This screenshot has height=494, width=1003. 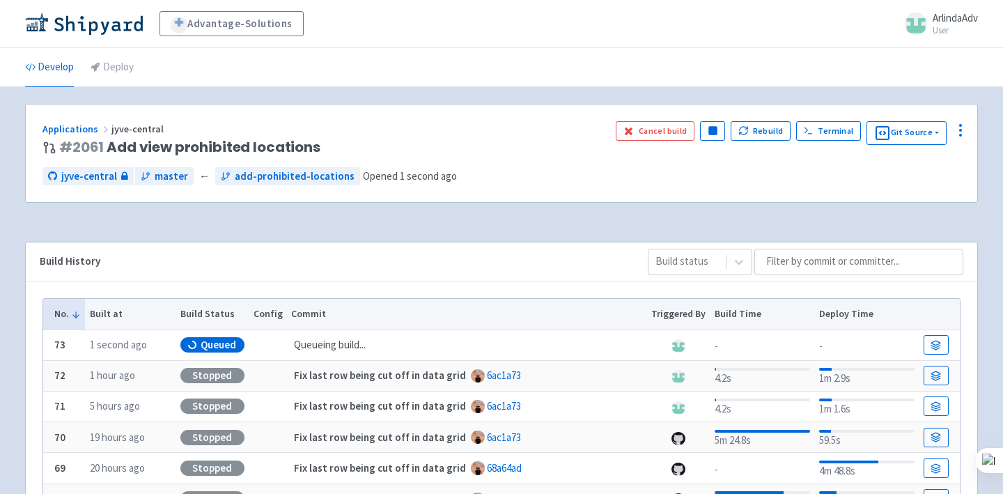 I want to click on span: Queued, so click(x=218, y=345).